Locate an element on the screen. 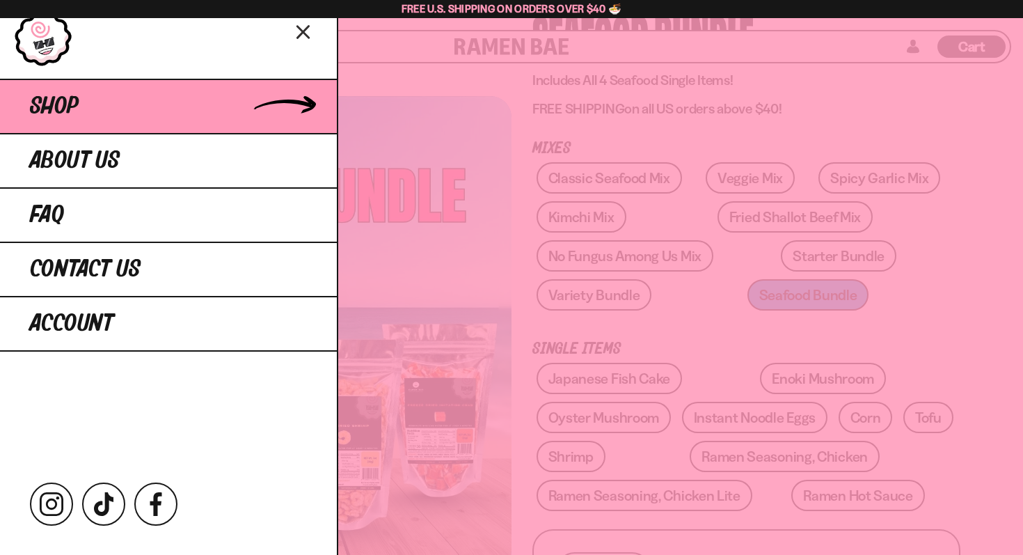  span: Contact Us is located at coordinates (85, 269).